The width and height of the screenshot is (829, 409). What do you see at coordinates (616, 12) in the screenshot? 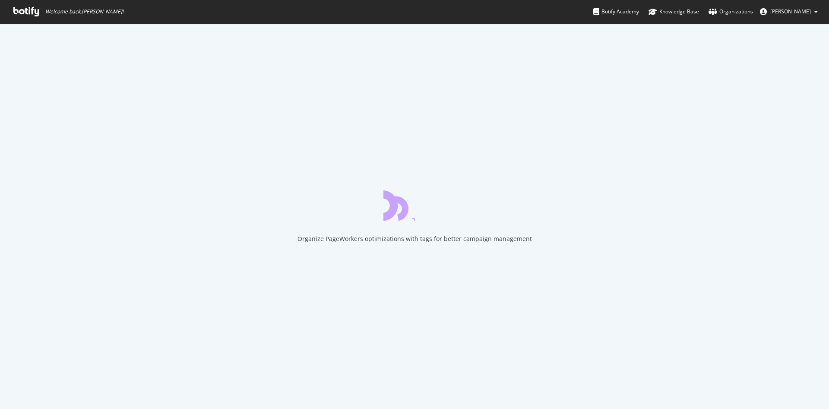
I see `div: Botify Academy` at bounding box center [616, 12].